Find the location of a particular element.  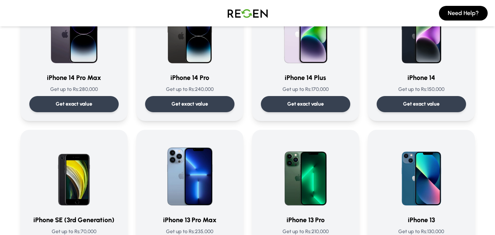

p: Get up to Rs: 280,000 is located at coordinates (74, 89).